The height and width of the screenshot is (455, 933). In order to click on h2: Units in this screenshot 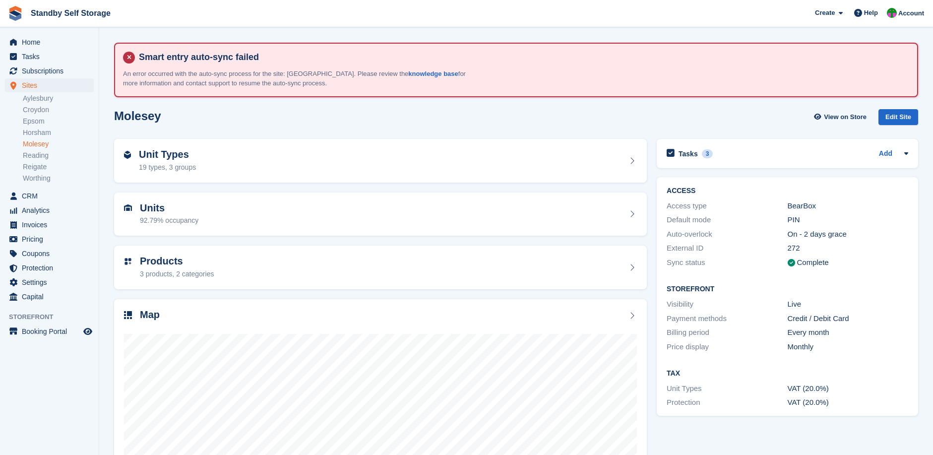, I will do `click(169, 208)`.